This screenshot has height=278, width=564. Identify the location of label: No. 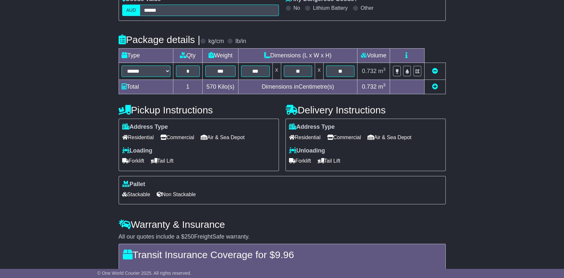
(297, 8).